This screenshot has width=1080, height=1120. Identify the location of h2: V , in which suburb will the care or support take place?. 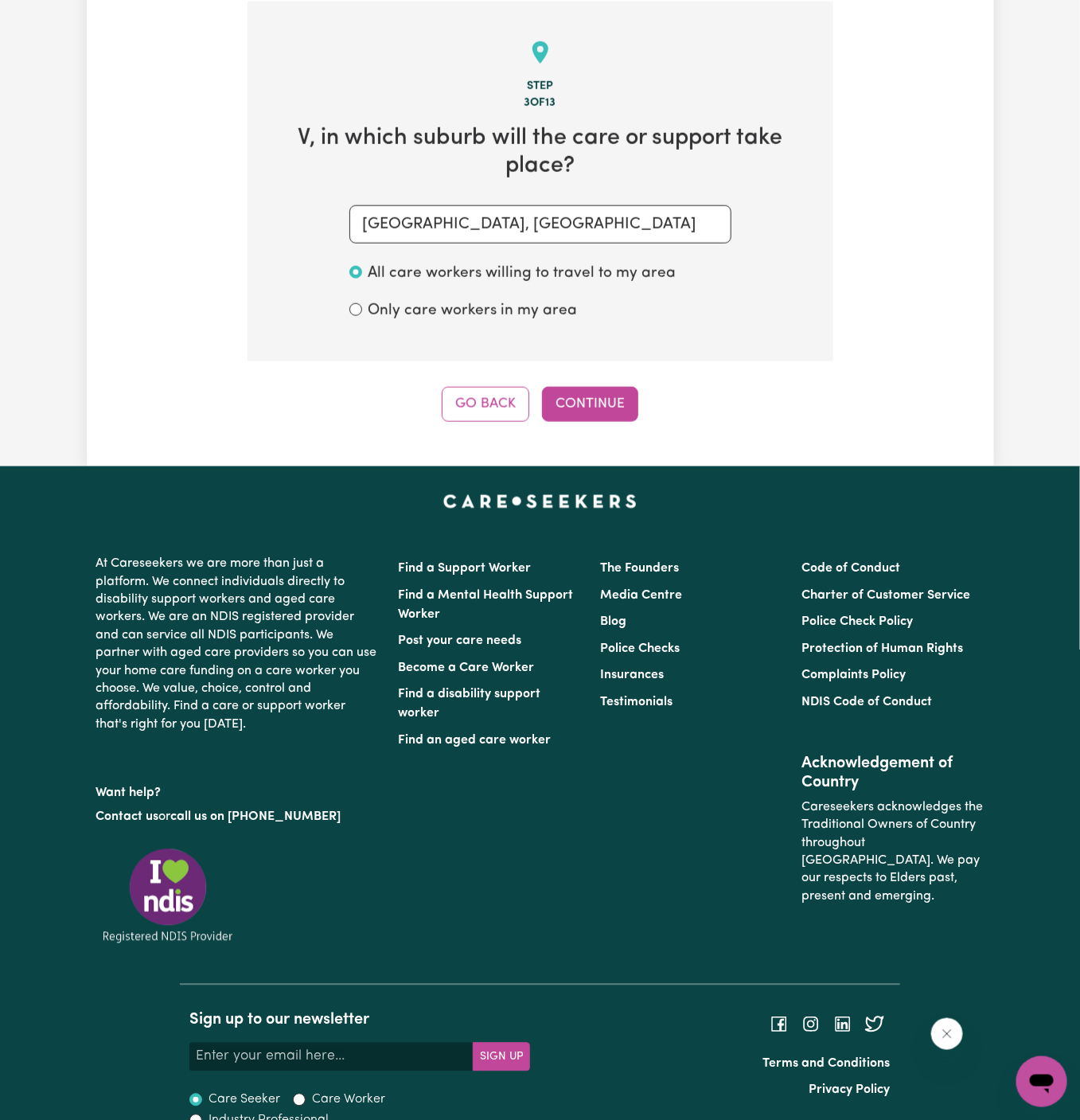
(540, 152).